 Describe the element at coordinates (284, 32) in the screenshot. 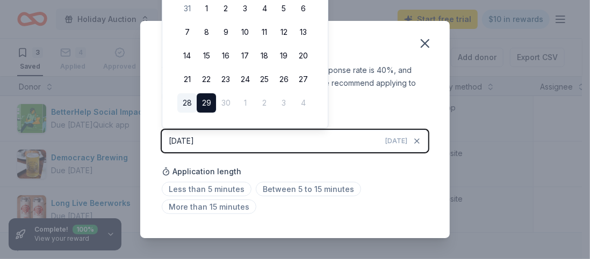

I see `button: 12` at that location.